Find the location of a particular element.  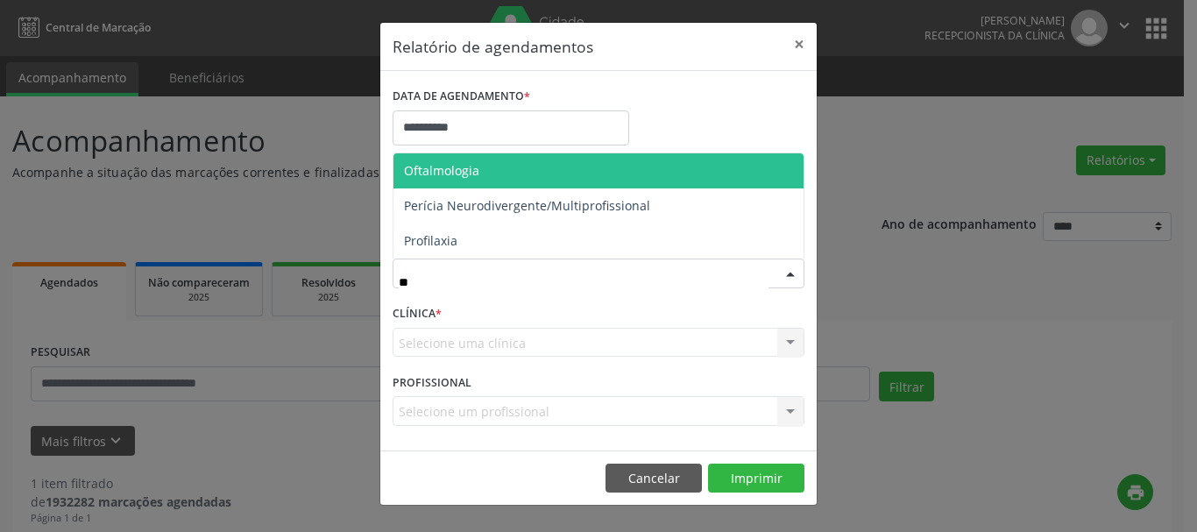

button: Close is located at coordinates (799, 44).